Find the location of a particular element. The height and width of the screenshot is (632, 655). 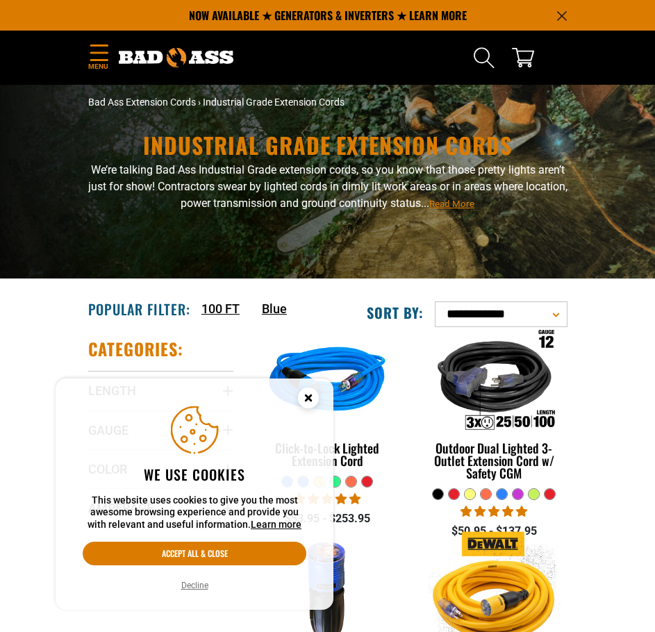

a: Bad Ass Extension Cords is located at coordinates (142, 102).